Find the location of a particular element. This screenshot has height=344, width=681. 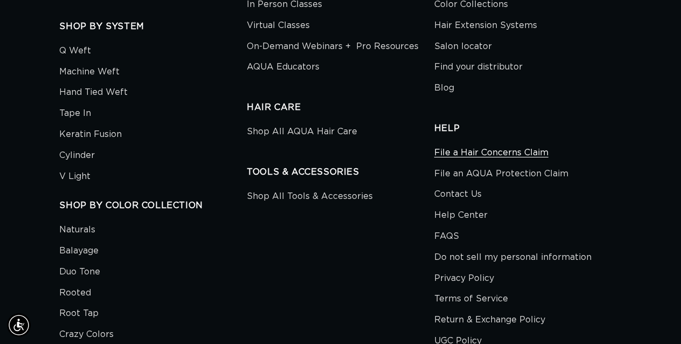

h2: TOOLS & ACCESSORIES is located at coordinates (340, 172).